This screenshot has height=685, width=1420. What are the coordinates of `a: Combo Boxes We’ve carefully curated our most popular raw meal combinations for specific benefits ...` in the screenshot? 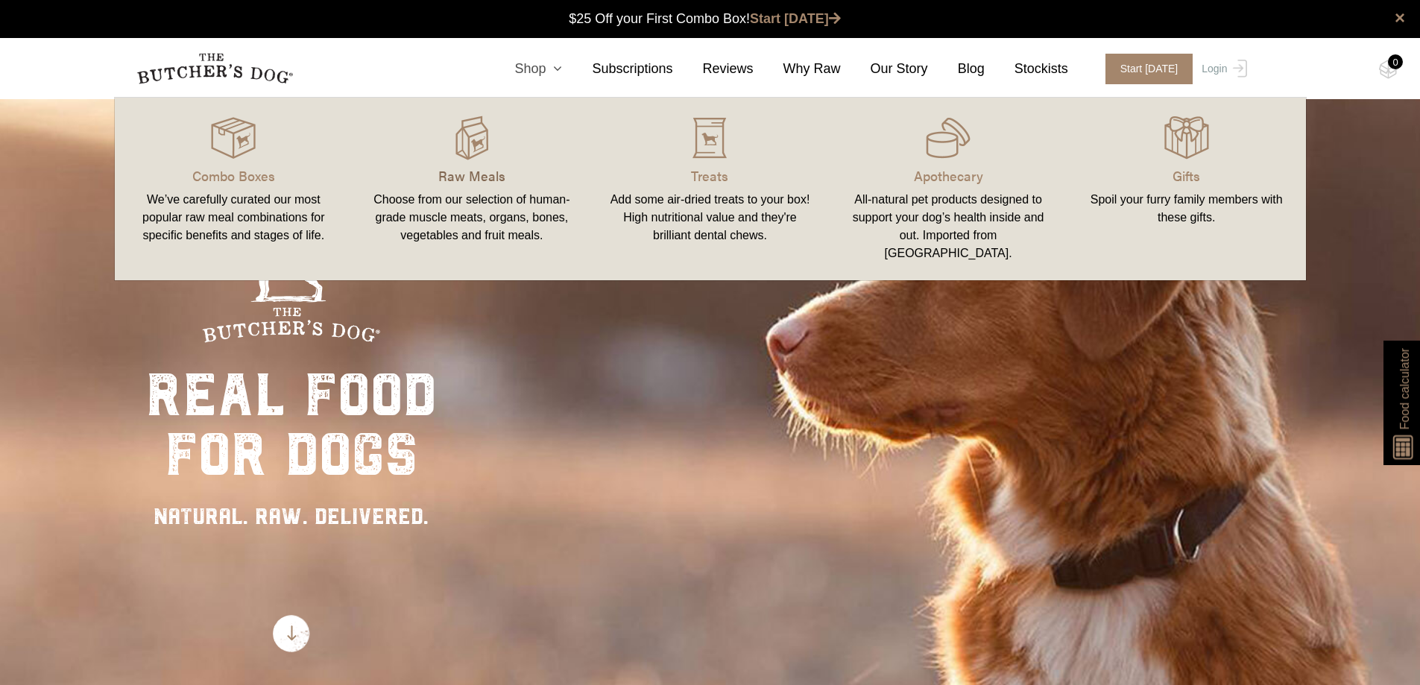 It's located at (234, 189).